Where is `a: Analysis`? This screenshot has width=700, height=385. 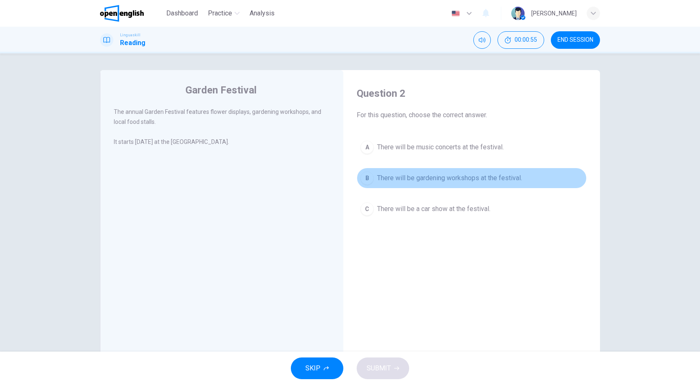 a: Analysis is located at coordinates (262, 13).